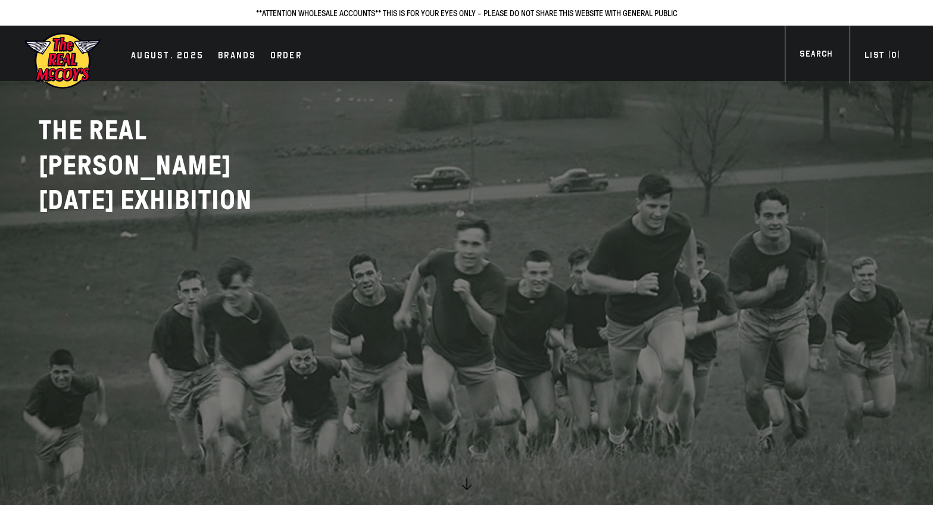 This screenshot has height=505, width=933. Describe the element at coordinates (167, 57) in the screenshot. I see `a: AUGUST. 2025` at that location.